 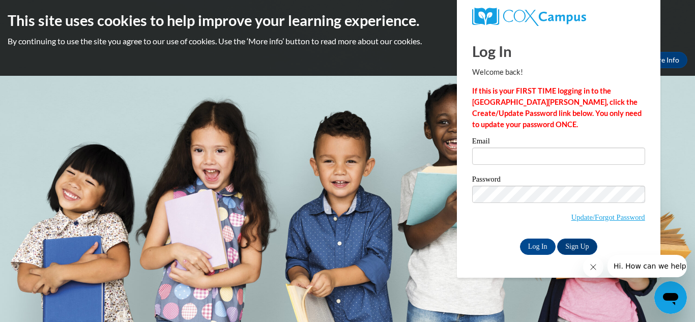 What do you see at coordinates (538, 247) in the screenshot?
I see `input: Log In` at bounding box center [538, 247].